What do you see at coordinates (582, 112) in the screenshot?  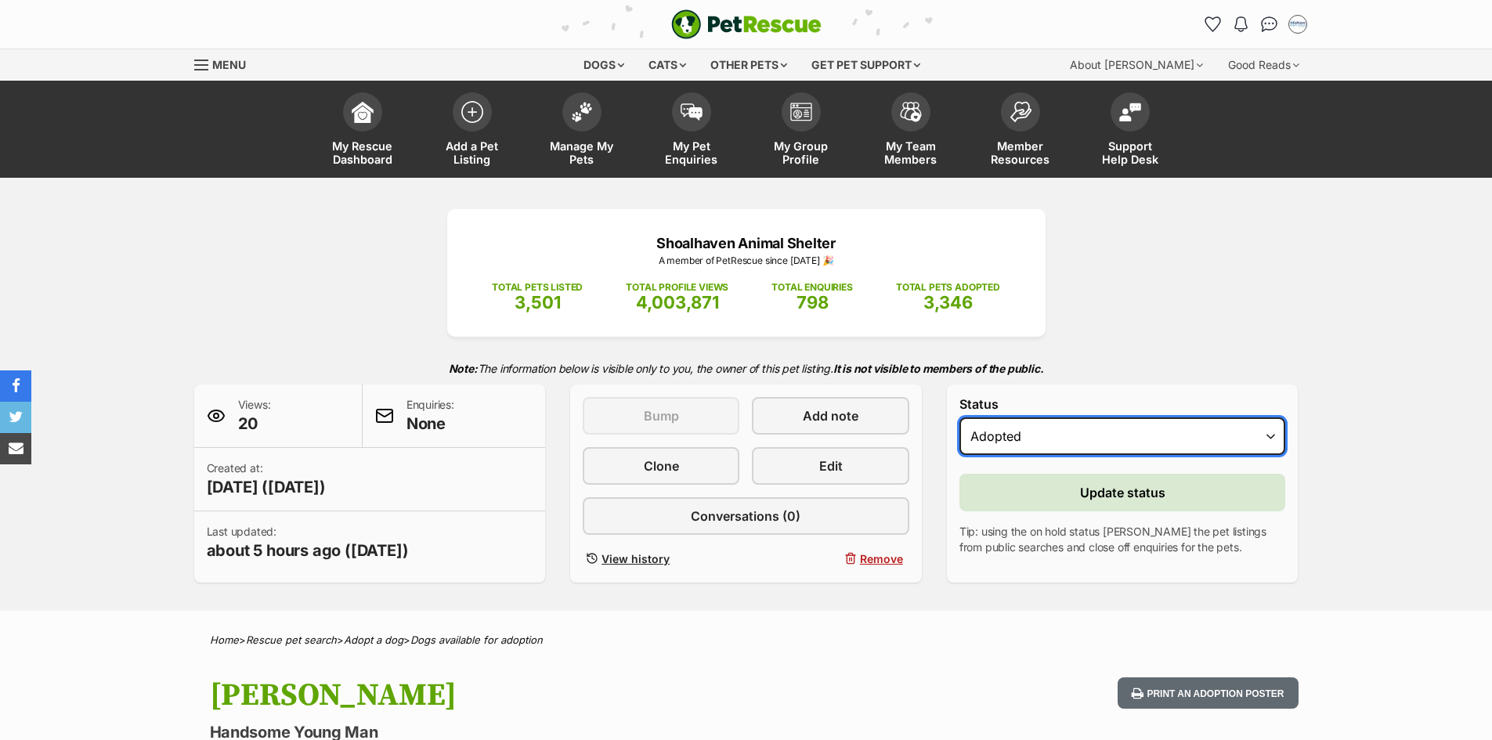 I see `img: manage-my-pets-icon-02211641906a0b7f246fdf0571729dbe1e7629f14944591b6c1af311fb30b64b.svg` at bounding box center [582, 112].